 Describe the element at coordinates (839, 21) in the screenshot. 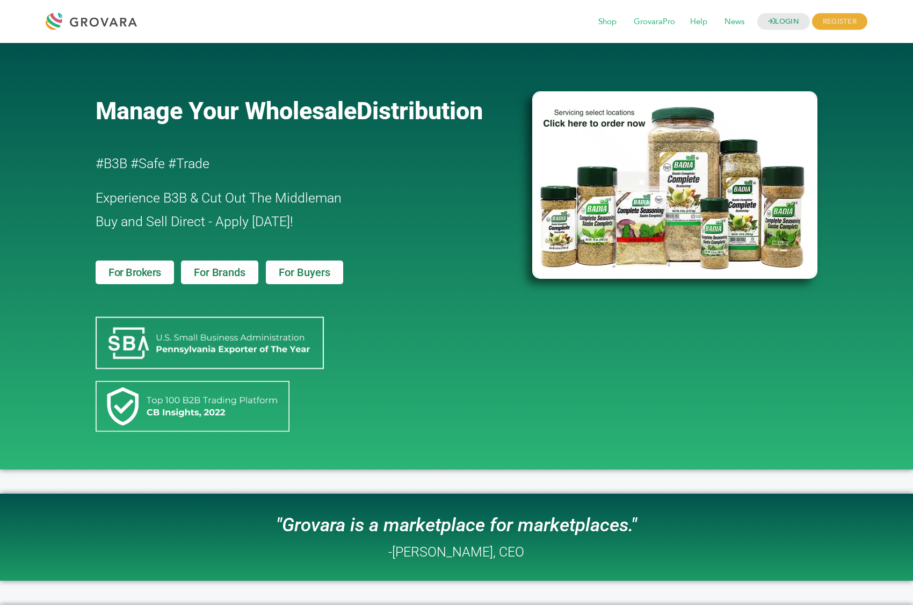

I see `span: REGISTER` at that location.